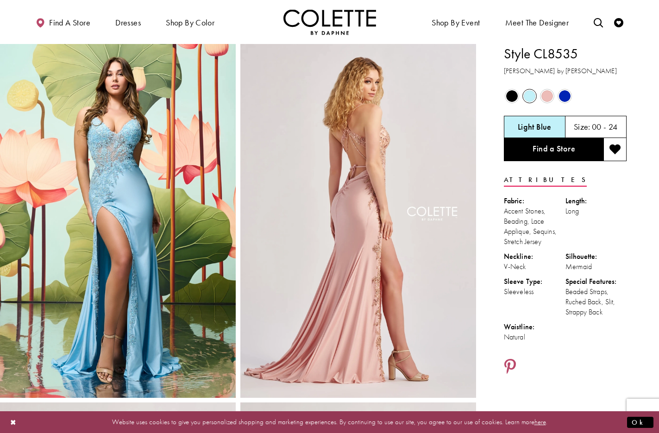  Describe the element at coordinates (596, 267) in the screenshot. I see `div: Mermaid` at that location.